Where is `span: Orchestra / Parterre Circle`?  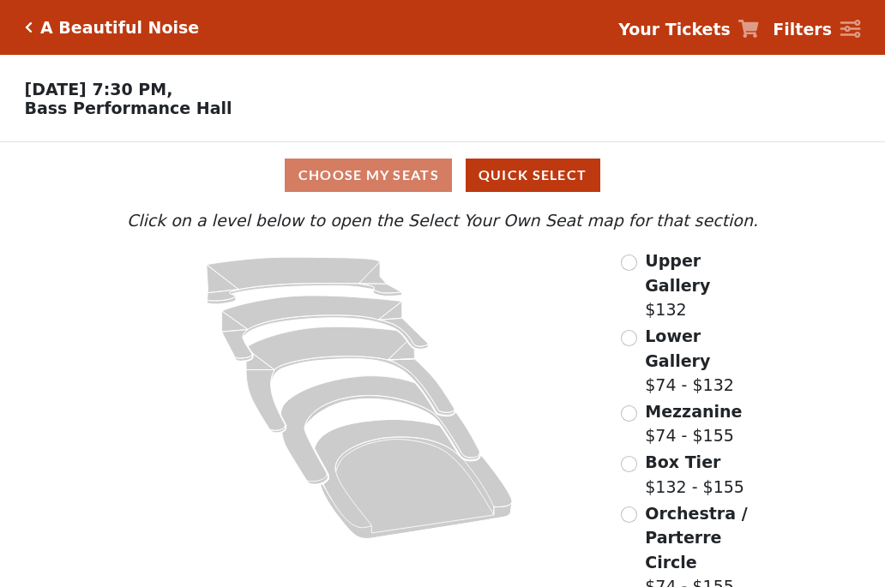 span: Orchestra / Parterre Circle is located at coordinates (695, 538).